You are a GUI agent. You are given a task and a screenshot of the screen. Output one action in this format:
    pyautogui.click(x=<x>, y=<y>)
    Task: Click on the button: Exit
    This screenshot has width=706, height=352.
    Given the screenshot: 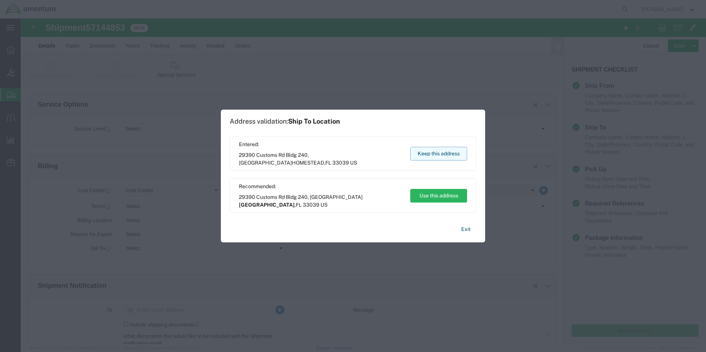 What is the action you would take?
    pyautogui.click(x=466, y=229)
    